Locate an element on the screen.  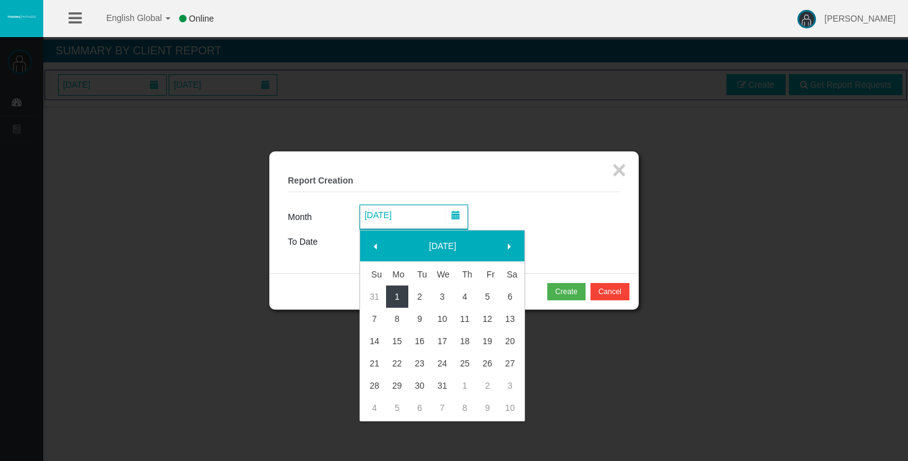
a: 30 is located at coordinates (420, 386).